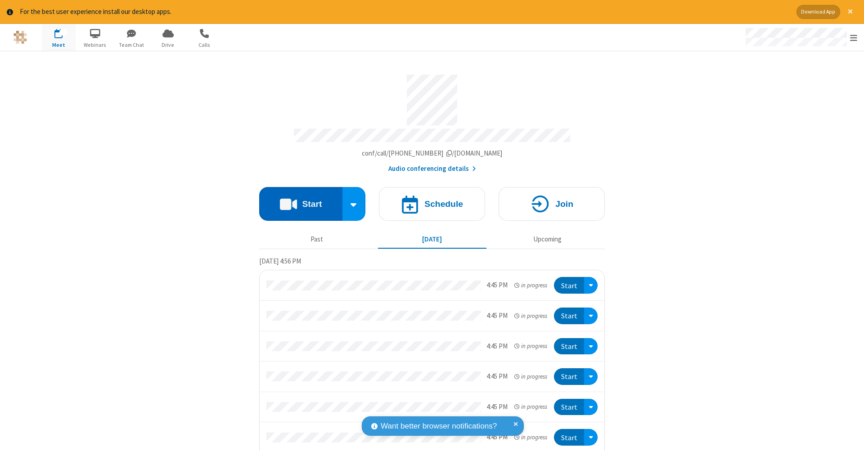 This screenshot has width=864, height=451. Describe the element at coordinates (432, 204) in the screenshot. I see `button: Schedule` at that location.